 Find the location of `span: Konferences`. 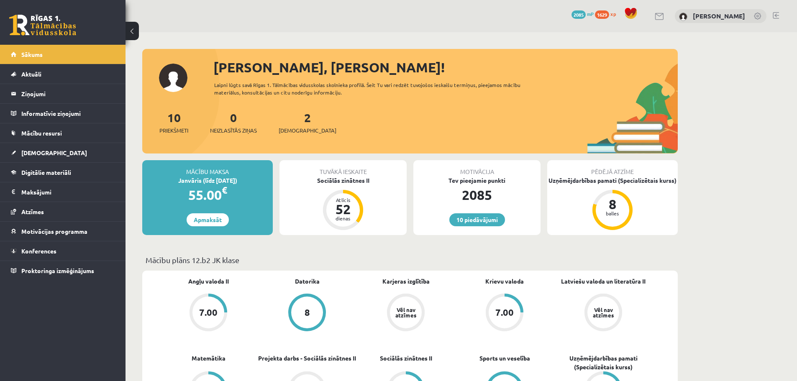

span: Konferences is located at coordinates (39, 251).